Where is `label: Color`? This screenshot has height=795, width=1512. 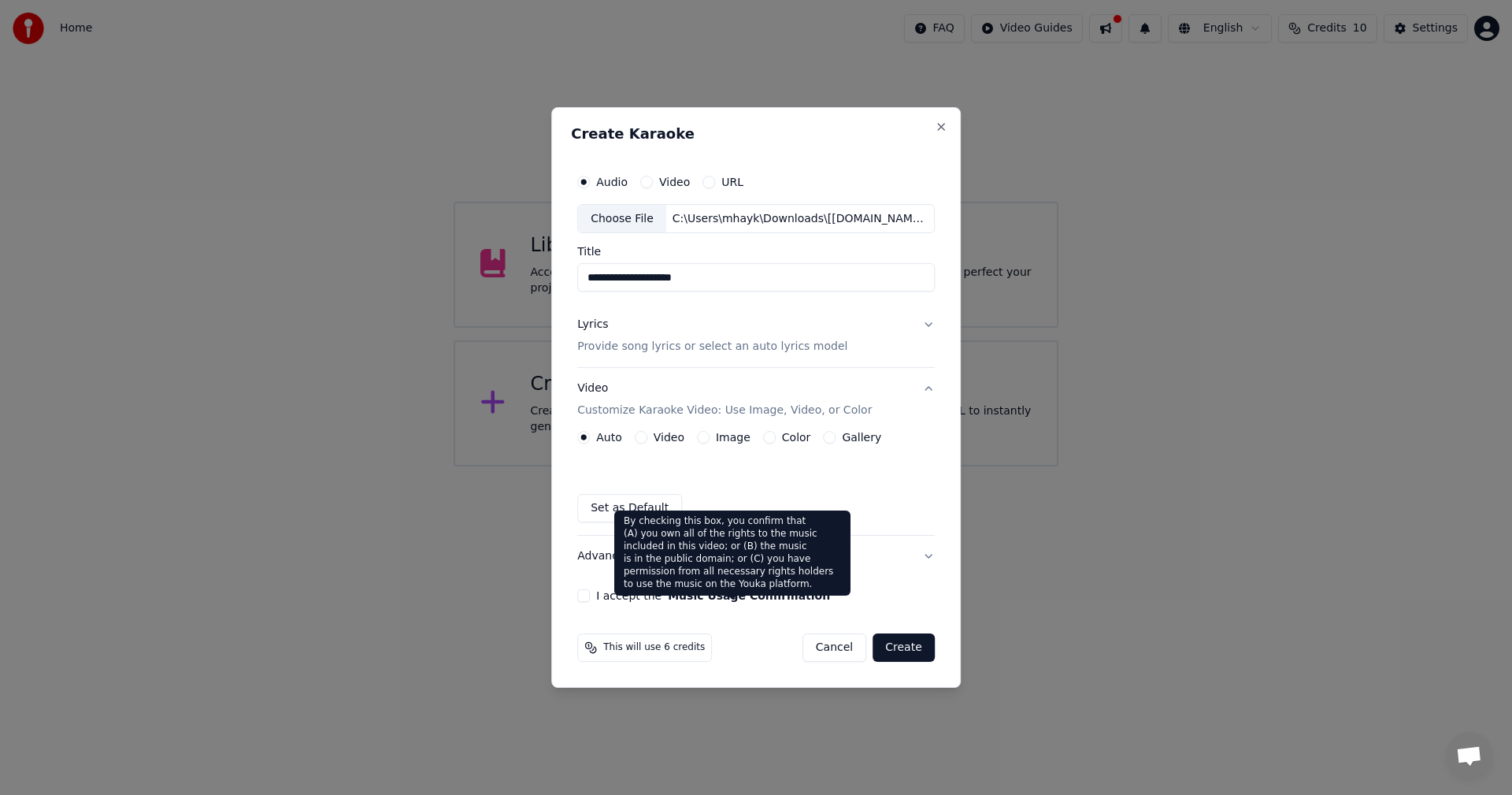 label: Color is located at coordinates (796, 437).